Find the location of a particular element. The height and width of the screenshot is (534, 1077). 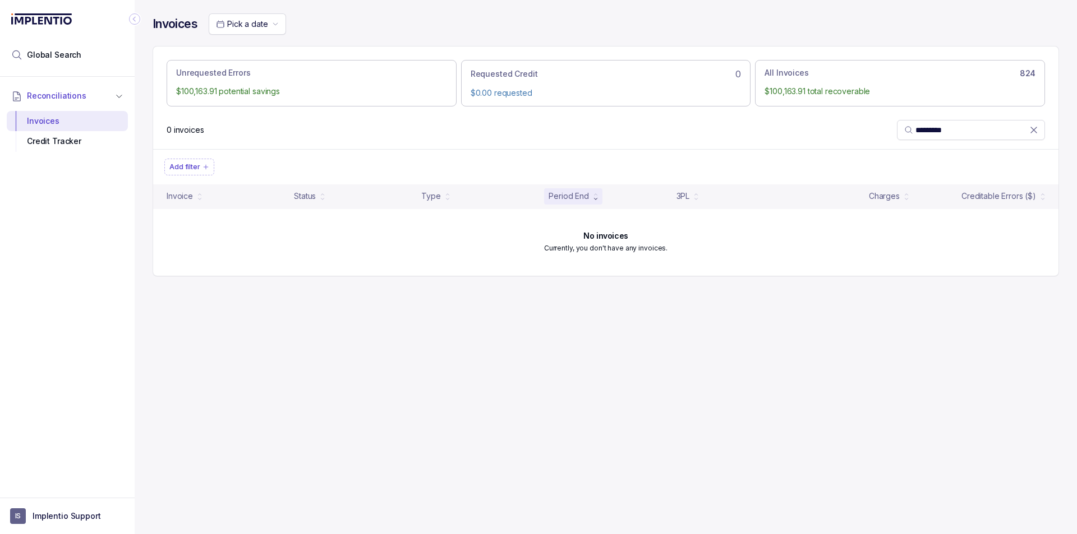

span: Global Search is located at coordinates (54, 55).